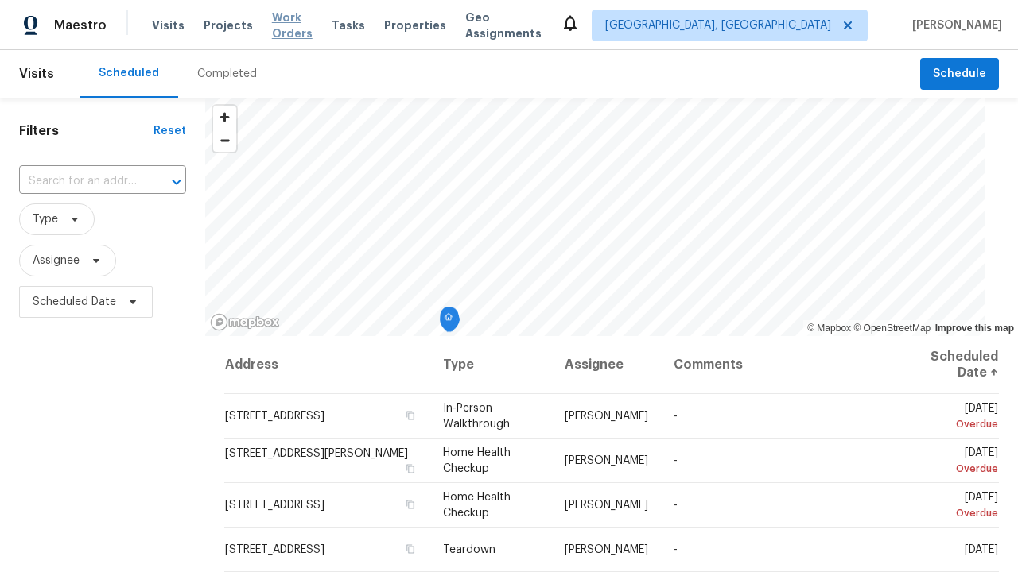 The width and height of the screenshot is (1018, 572). What do you see at coordinates (945, 365) in the screenshot?
I see `th: Scheduled Date ↑` at bounding box center [945, 365].